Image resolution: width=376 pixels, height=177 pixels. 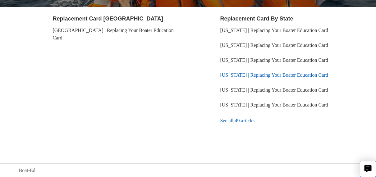 I want to click on div: Live chat, so click(x=368, y=169).